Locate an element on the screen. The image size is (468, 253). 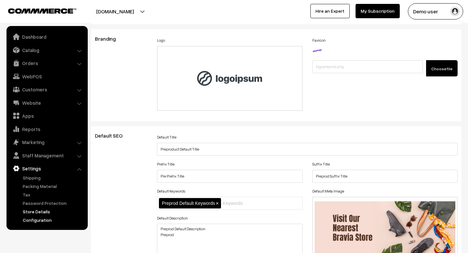
img: user is located at coordinates (455, 11).